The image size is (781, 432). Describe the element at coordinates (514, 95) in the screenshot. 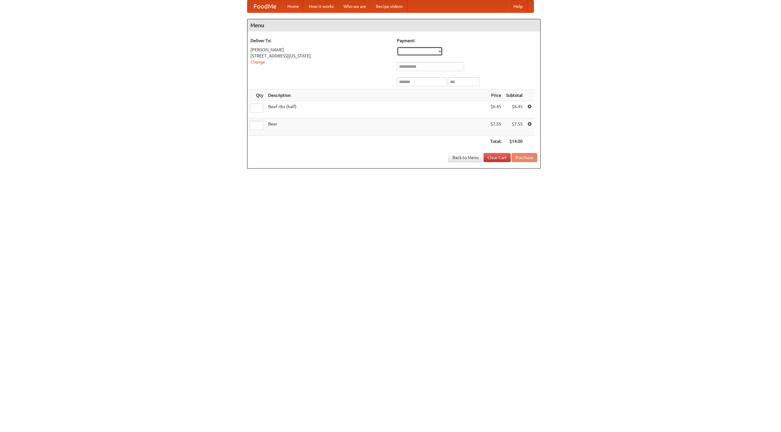

I see `th: Subtotal` at that location.